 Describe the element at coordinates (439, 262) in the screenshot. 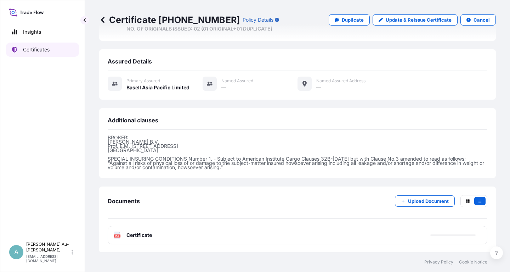

I see `p: Privacy Policy` at that location.